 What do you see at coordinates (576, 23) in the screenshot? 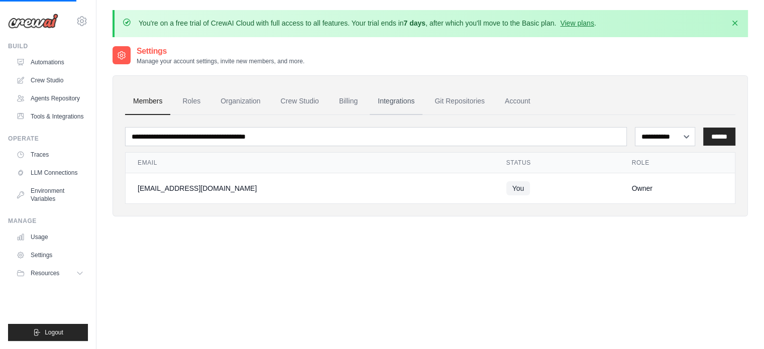
I see `a: View plans` at bounding box center [576, 23].